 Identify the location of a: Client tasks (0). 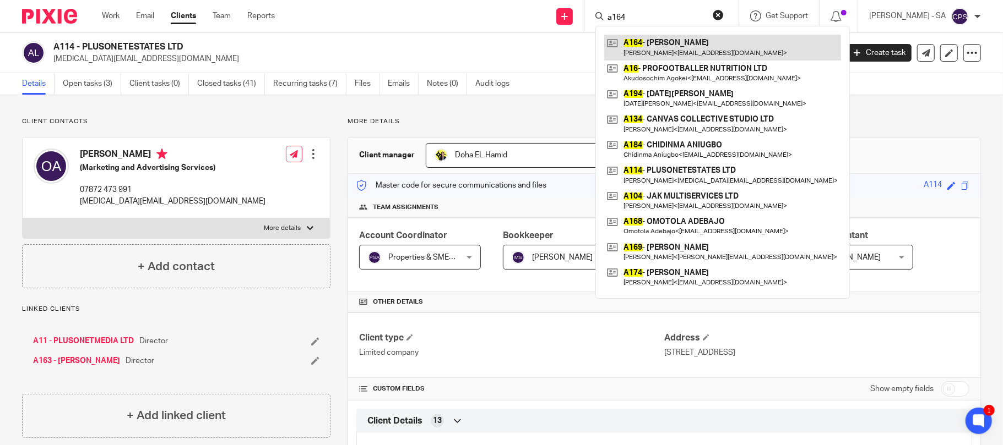
(159, 84).